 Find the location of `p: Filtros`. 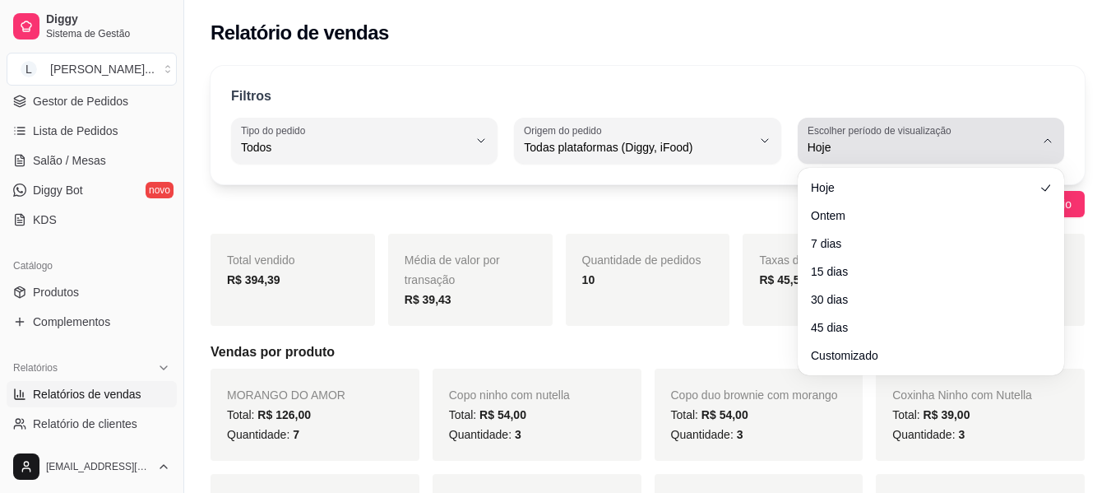

p: Filtros is located at coordinates (251, 96).